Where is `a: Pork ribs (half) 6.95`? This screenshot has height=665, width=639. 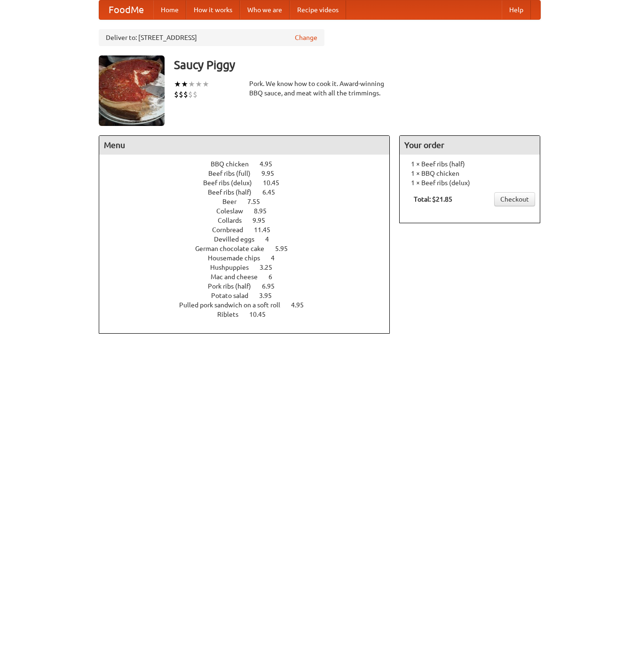 a: Pork ribs (half) 6.95 is located at coordinates (250, 286).